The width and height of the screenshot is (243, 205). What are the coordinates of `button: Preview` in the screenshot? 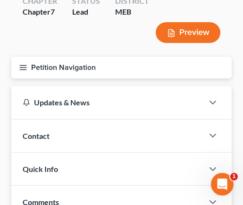 It's located at (188, 33).